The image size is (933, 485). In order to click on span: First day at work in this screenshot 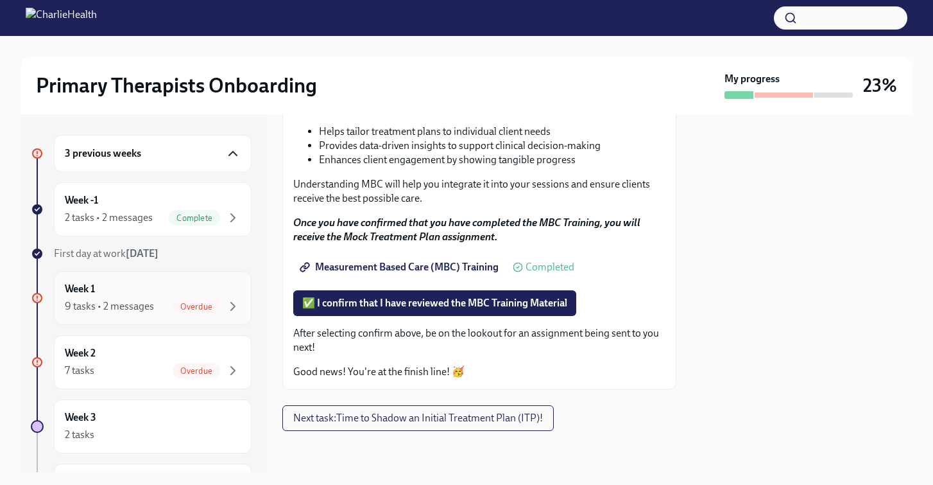, I will do `click(106, 253)`.